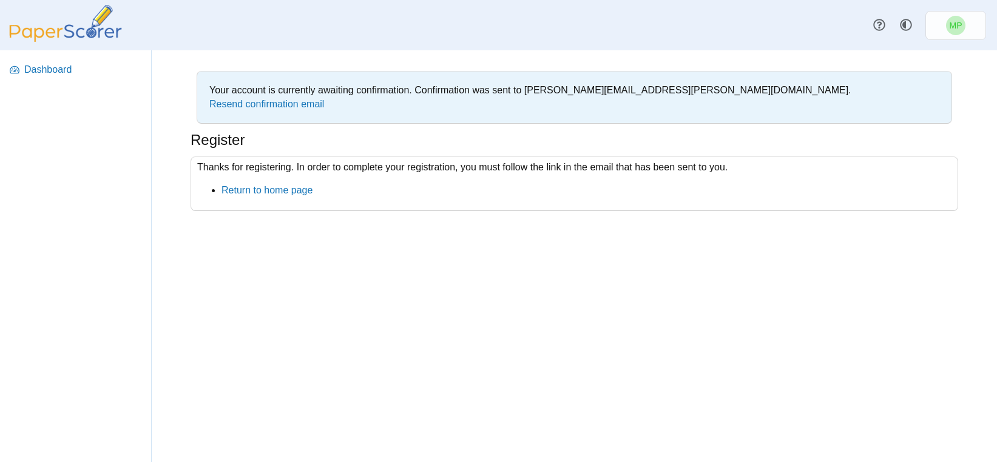 Image resolution: width=997 pixels, height=462 pixels. What do you see at coordinates (76, 70) in the screenshot?
I see `a: Dashboard` at bounding box center [76, 70].